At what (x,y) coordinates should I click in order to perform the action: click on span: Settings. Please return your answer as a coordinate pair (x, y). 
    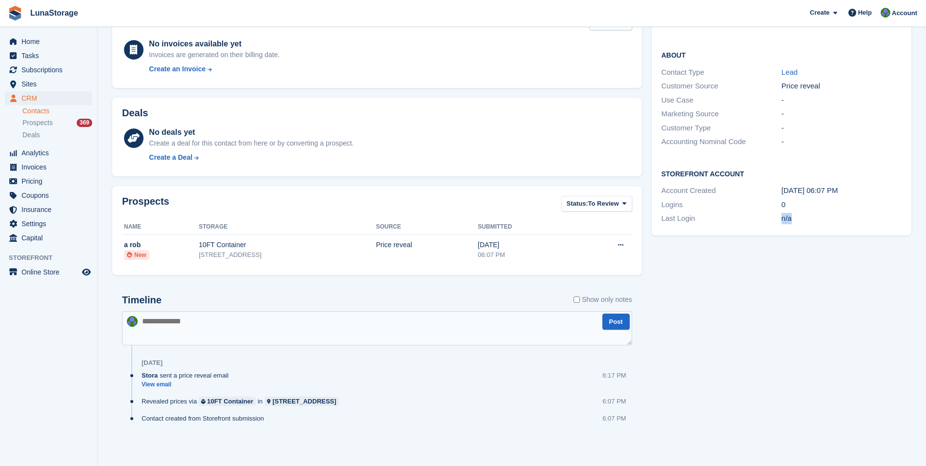
    Looking at the image, I should click on (51, 224).